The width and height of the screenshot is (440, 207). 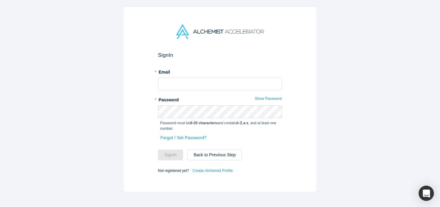 I want to click on label: Email, so click(x=220, y=71).